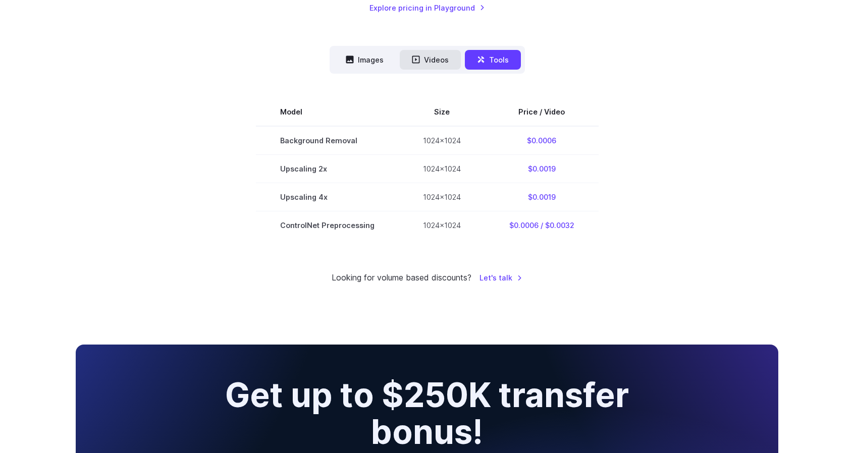 The height and width of the screenshot is (453, 854). What do you see at coordinates (542, 112) in the screenshot?
I see `th: Price / Video` at bounding box center [542, 112].